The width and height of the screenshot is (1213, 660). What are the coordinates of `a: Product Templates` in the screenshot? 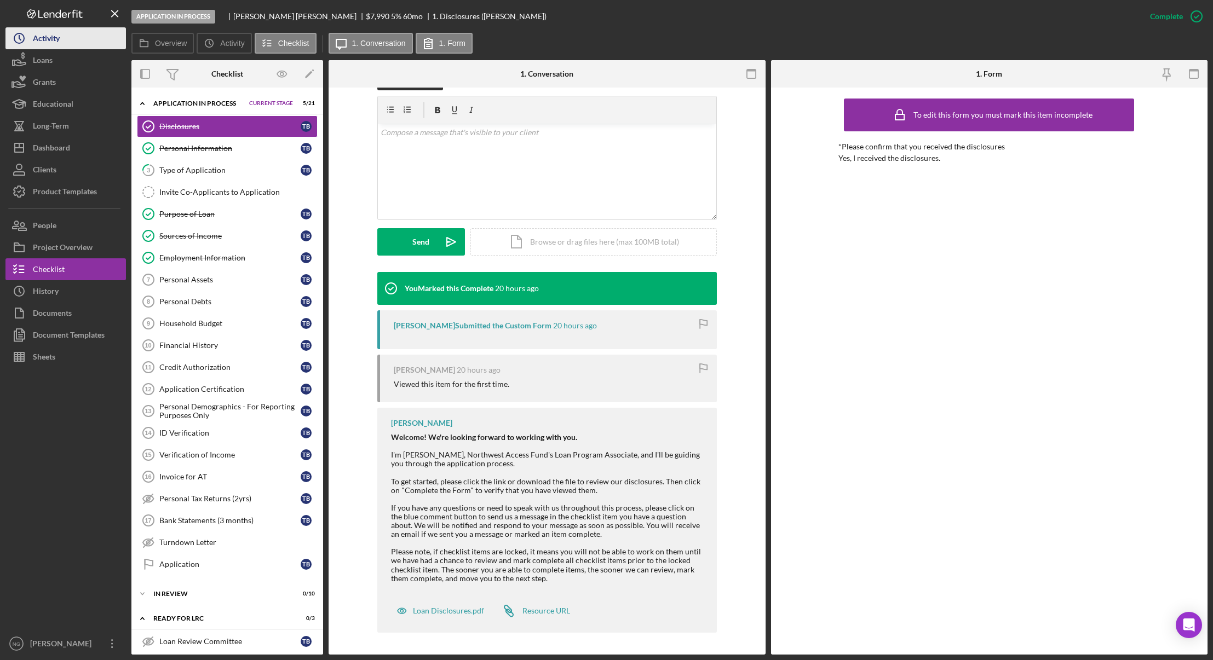 It's located at (66, 192).